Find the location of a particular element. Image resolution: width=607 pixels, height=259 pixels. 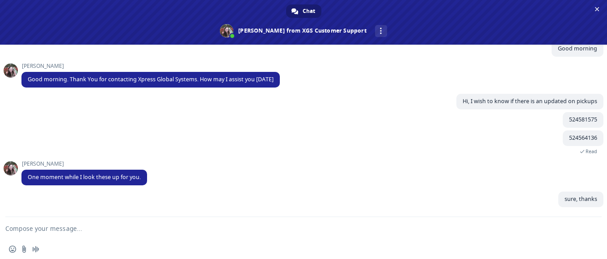

span: Hi, I wish to know if there is an updated on pickups is located at coordinates (529, 101).